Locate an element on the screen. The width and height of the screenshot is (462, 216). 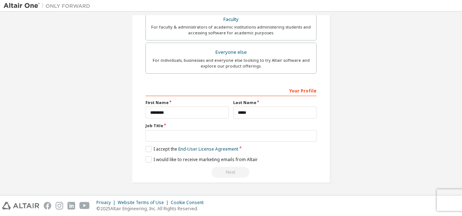
label: First Name is located at coordinates (187, 102).